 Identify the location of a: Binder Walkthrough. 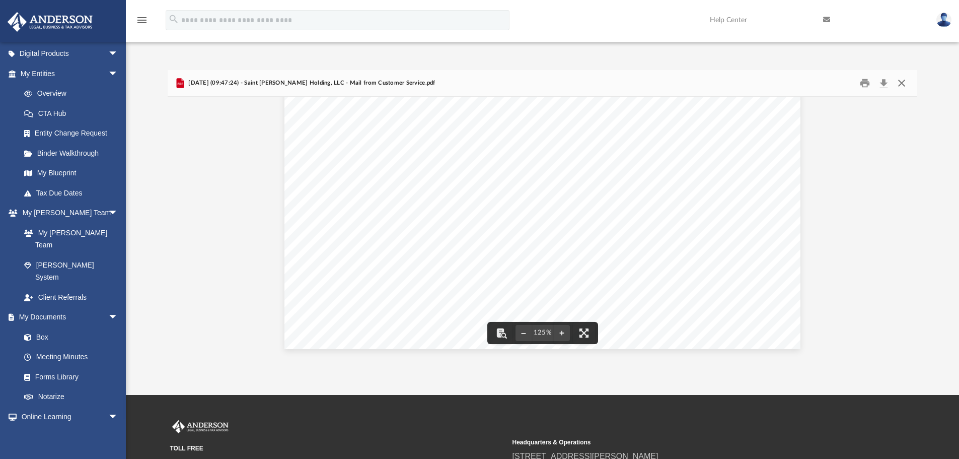
(74, 153).